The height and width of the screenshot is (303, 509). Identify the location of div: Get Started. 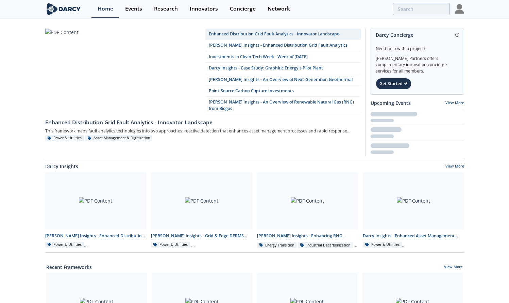
(394, 84).